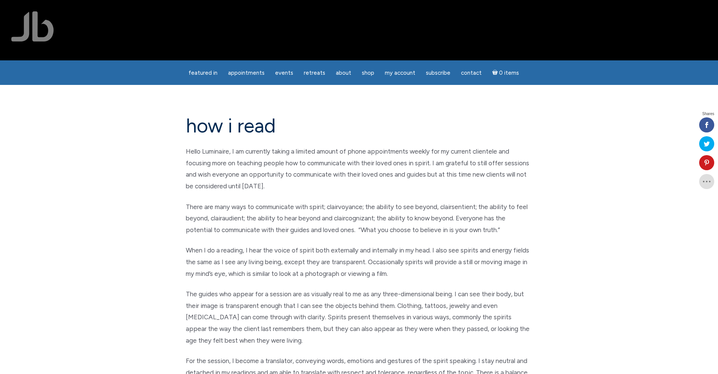 The image size is (718, 374). Describe the element at coordinates (359, 262) in the screenshot. I see `p: When I do a reading, I hear the voice of spirit both externally and internally in my head. I also...` at that location.